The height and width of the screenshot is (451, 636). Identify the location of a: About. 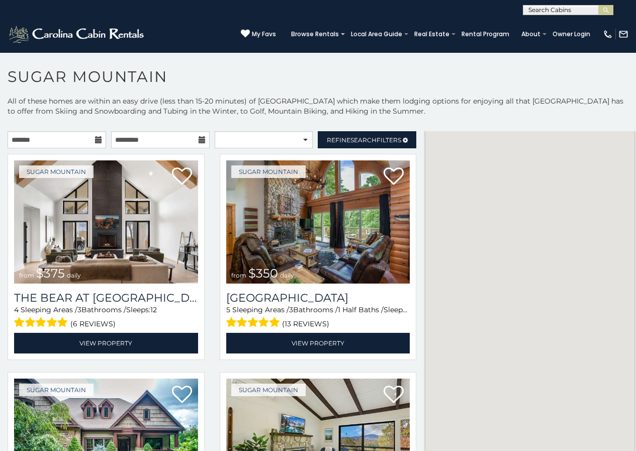
(531, 34).